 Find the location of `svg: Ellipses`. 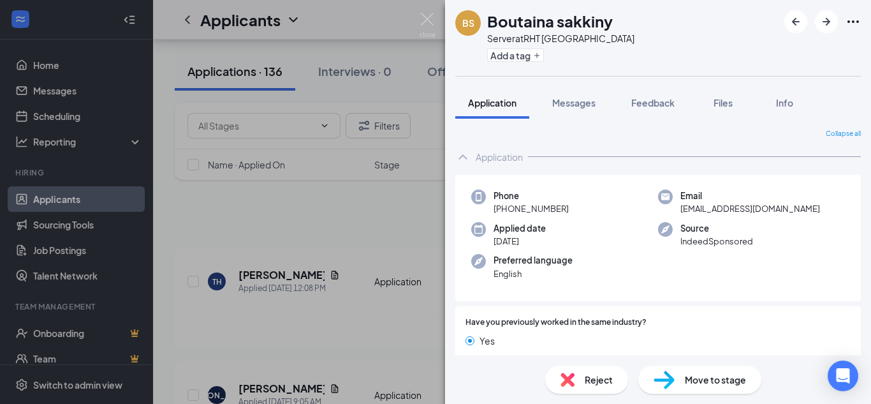

svg: Ellipses is located at coordinates (853, 22).